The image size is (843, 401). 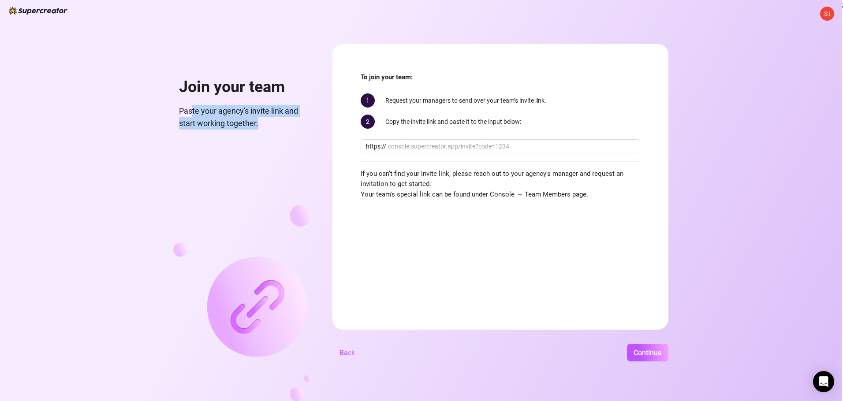 I want to click on span: S I, so click(x=828, y=14).